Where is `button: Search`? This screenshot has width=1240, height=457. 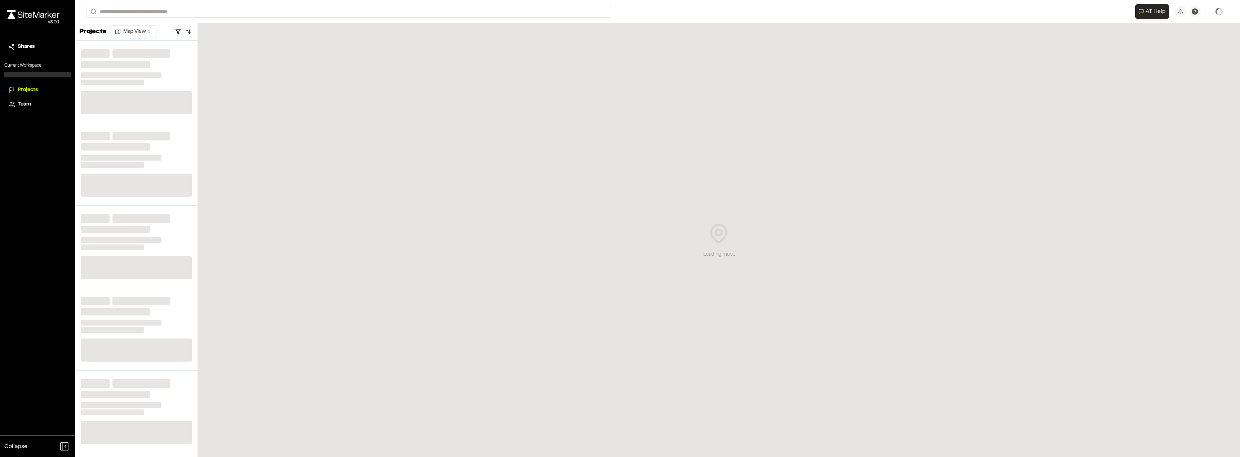 button: Search is located at coordinates (93, 12).